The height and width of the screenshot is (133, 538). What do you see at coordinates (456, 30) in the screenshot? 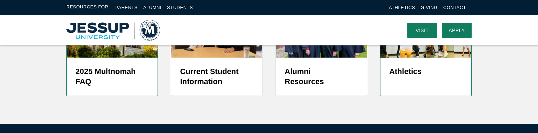
I see `a: Apply` at bounding box center [456, 30].